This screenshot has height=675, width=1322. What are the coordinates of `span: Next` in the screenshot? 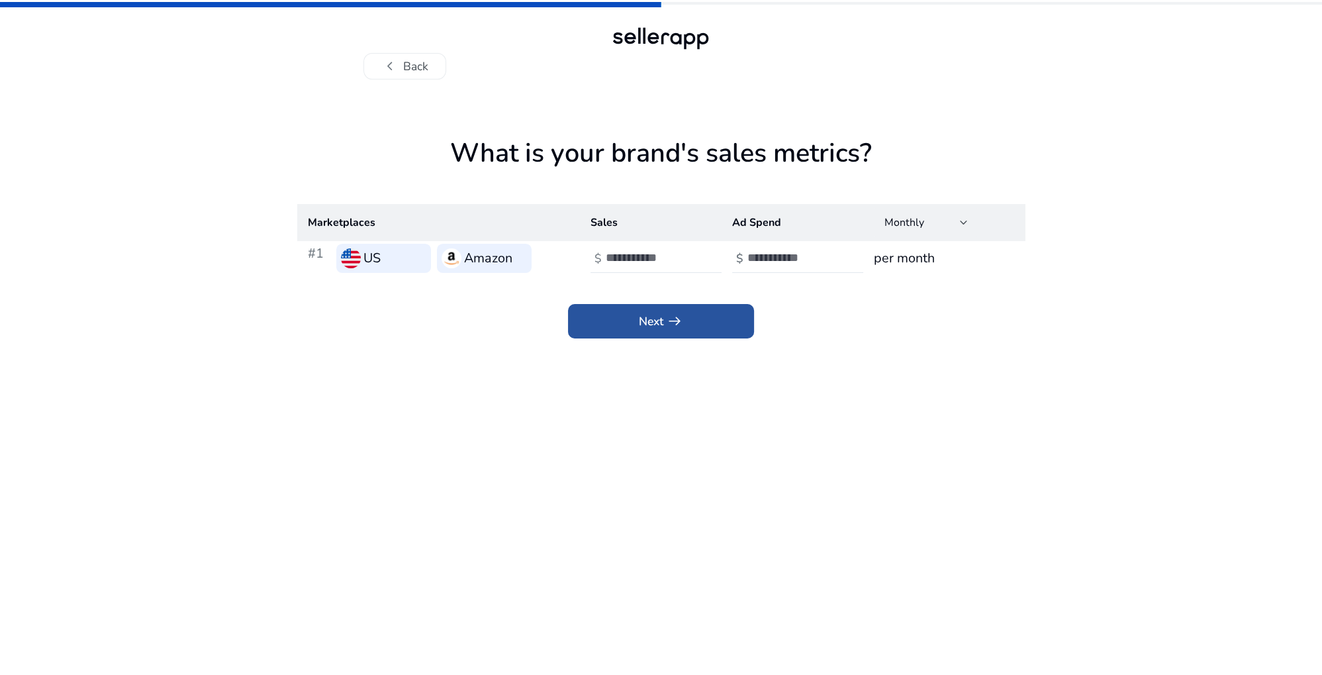 It's located at (661, 321).